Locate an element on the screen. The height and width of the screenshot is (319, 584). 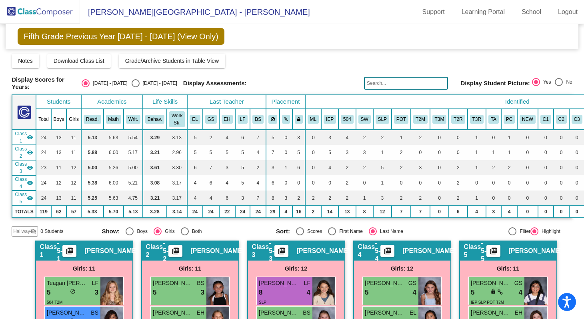
td: 6 is located at coordinates (458, 212).